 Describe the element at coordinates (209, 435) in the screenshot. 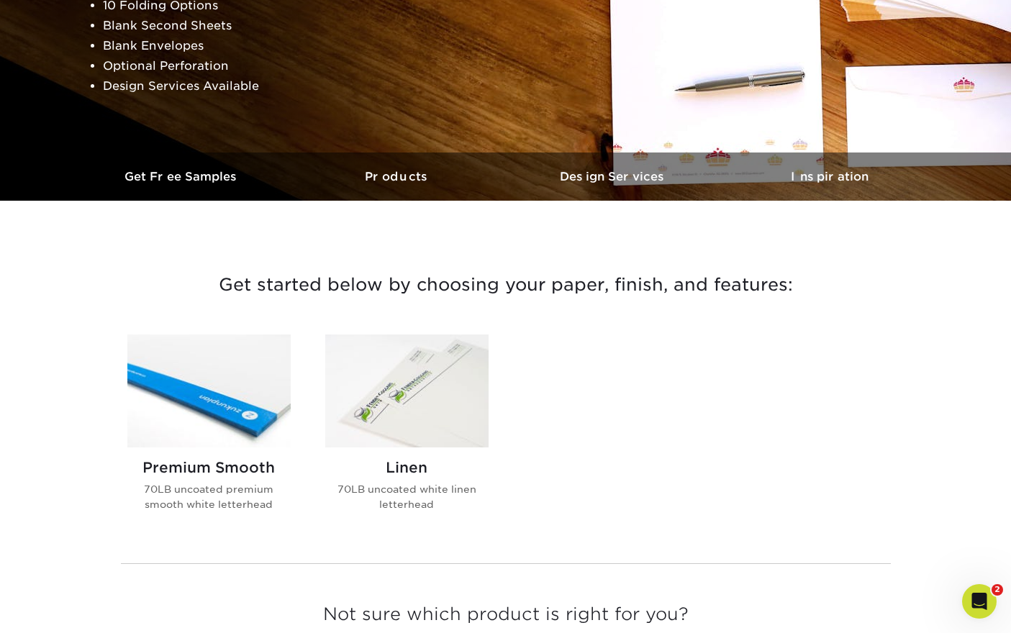

I see `a: Premium Smooth Letterhead Premium Smooth 70LB uncoated premium smooth white letterhead` at that location.